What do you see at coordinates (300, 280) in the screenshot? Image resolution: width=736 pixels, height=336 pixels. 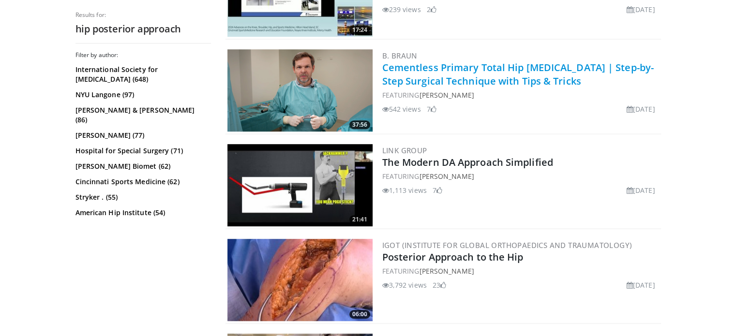 I see `img: d27da560-405e-48a2-9846-ed09b4a9c8d3.300x170_q85_crop-smart_upscale.jpg` at bounding box center [300, 280].